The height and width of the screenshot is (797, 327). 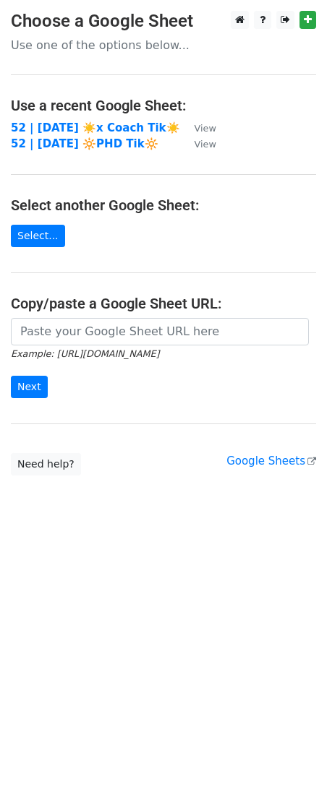 I want to click on h4: Use a recent Google Sheet:, so click(x=163, y=106).